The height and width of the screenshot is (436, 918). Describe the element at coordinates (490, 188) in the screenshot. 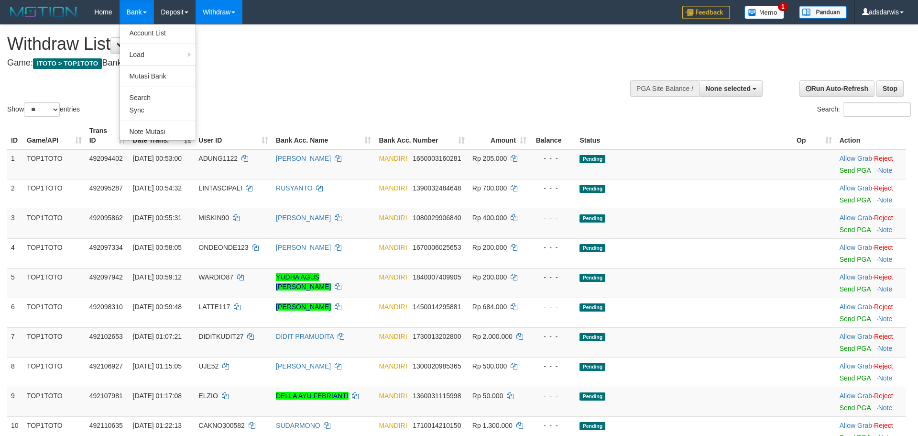

I see `span: Rp 700.000` at that location.